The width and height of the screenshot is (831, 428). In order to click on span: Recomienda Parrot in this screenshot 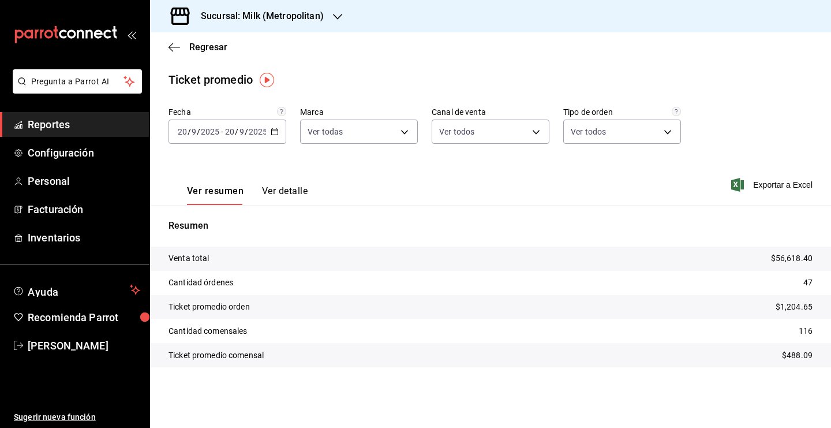, I will do `click(84, 317)`.